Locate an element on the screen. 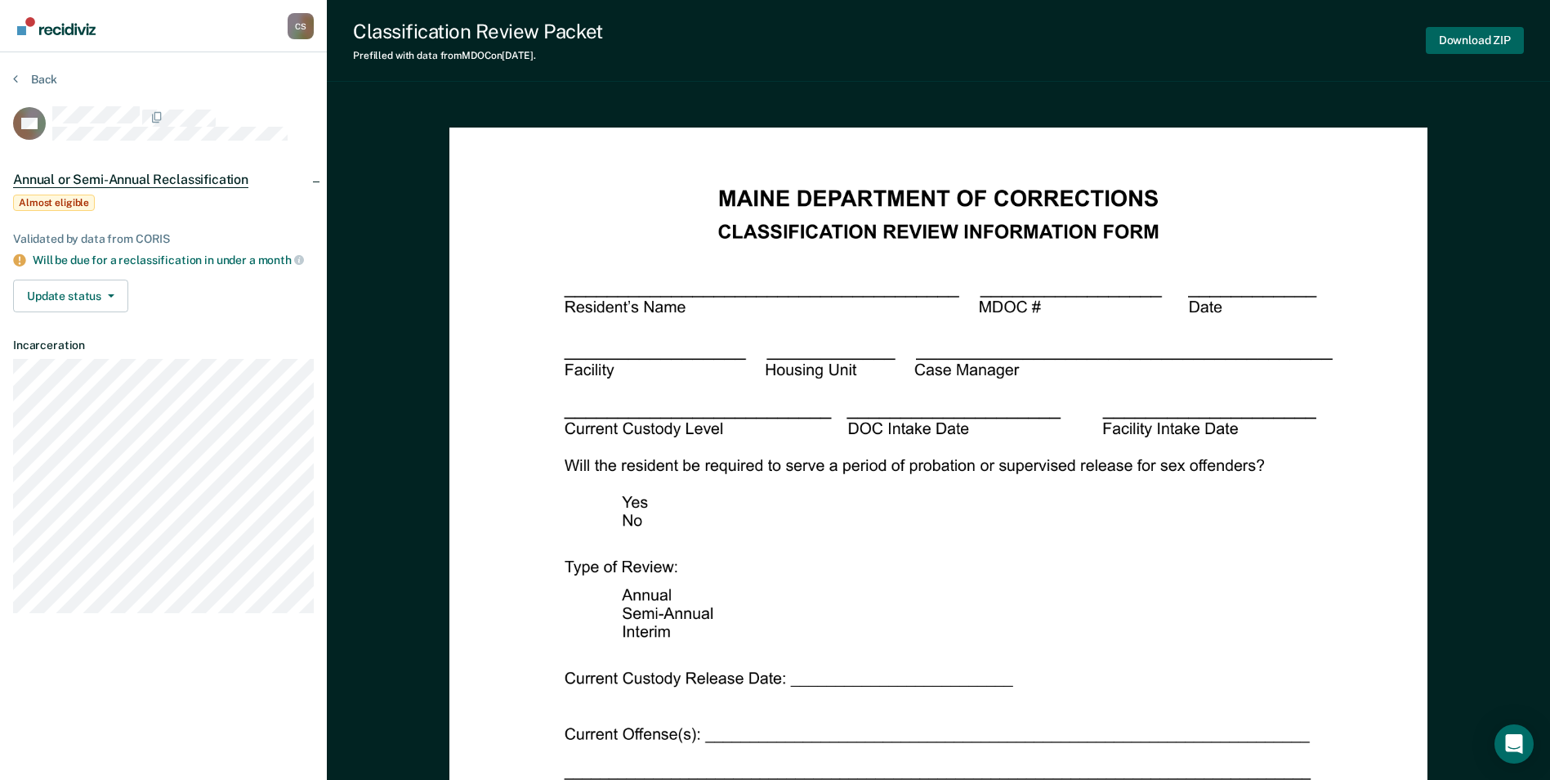 This screenshot has height=780, width=1550. span: Almost eligible is located at coordinates (54, 203).